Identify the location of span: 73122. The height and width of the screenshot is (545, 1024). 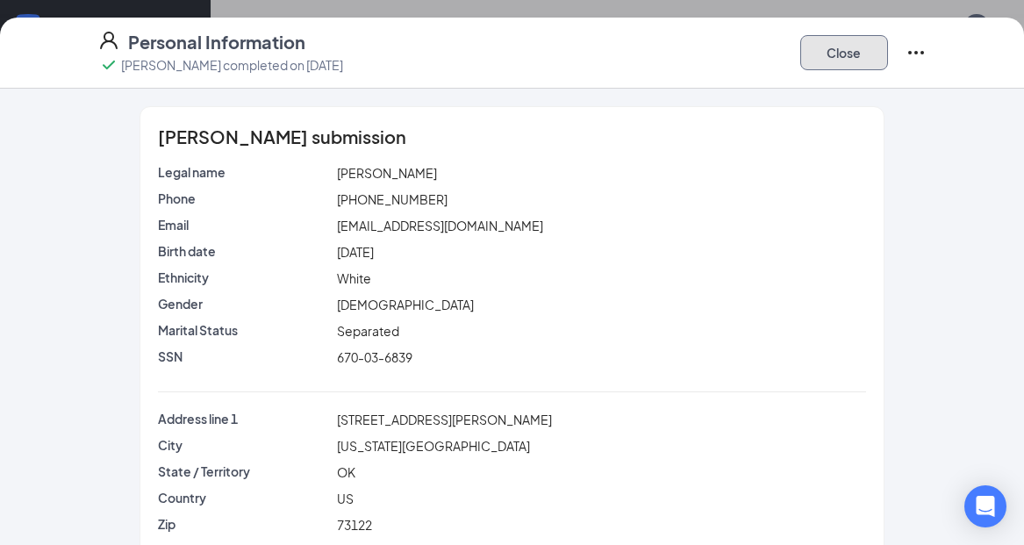
(355, 525).